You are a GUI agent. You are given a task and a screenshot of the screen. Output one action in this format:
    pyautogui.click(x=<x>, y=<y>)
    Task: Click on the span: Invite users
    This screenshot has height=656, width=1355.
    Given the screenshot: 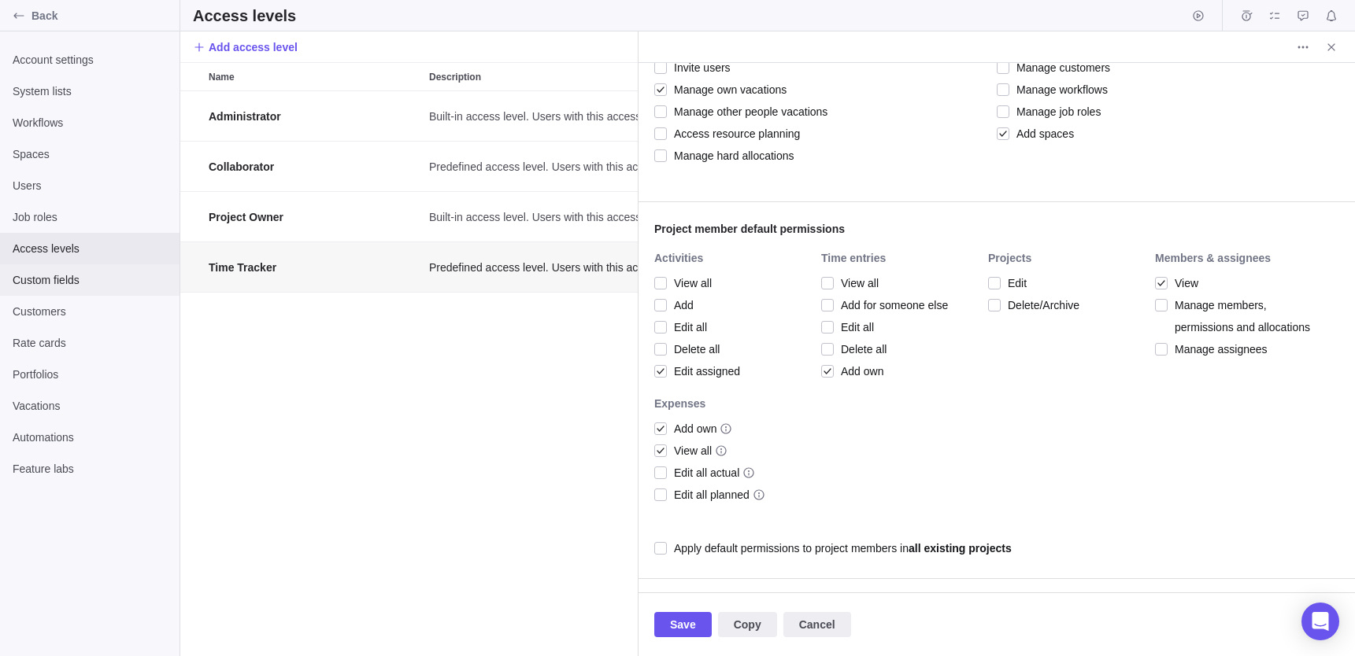 What is the action you would take?
    pyautogui.click(x=698, y=68)
    